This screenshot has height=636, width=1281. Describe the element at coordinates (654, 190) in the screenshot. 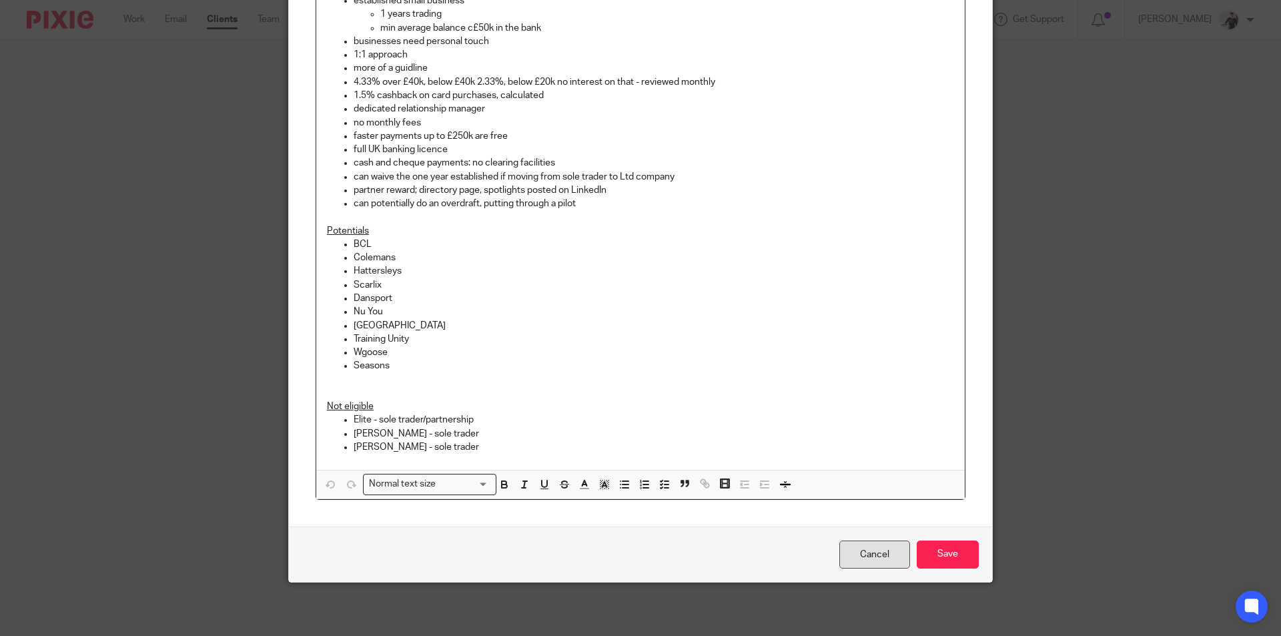

I see `p: partner reward; directory page, spotlights posted on LinkedIn` at that location.